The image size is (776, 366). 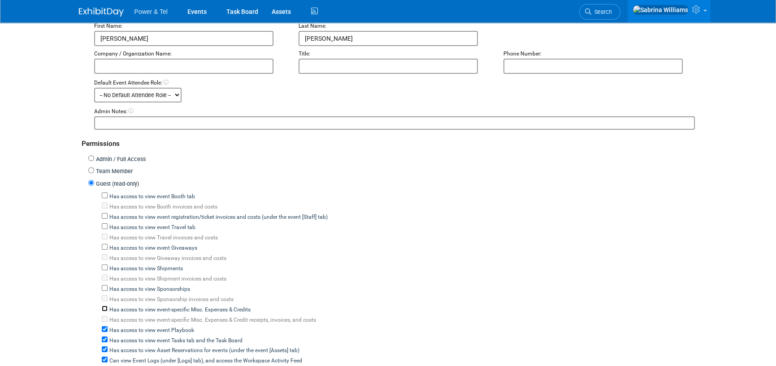 I want to click on label: Has access to view event Booth tab, so click(x=151, y=197).